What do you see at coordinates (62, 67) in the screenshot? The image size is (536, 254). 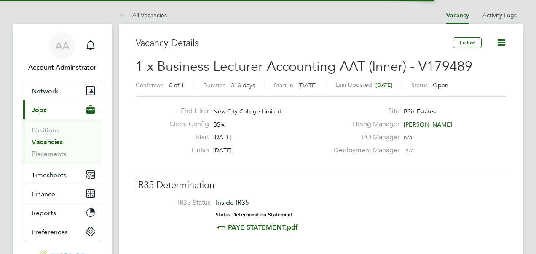 I see `span: Account Adminstrator` at bounding box center [62, 67].